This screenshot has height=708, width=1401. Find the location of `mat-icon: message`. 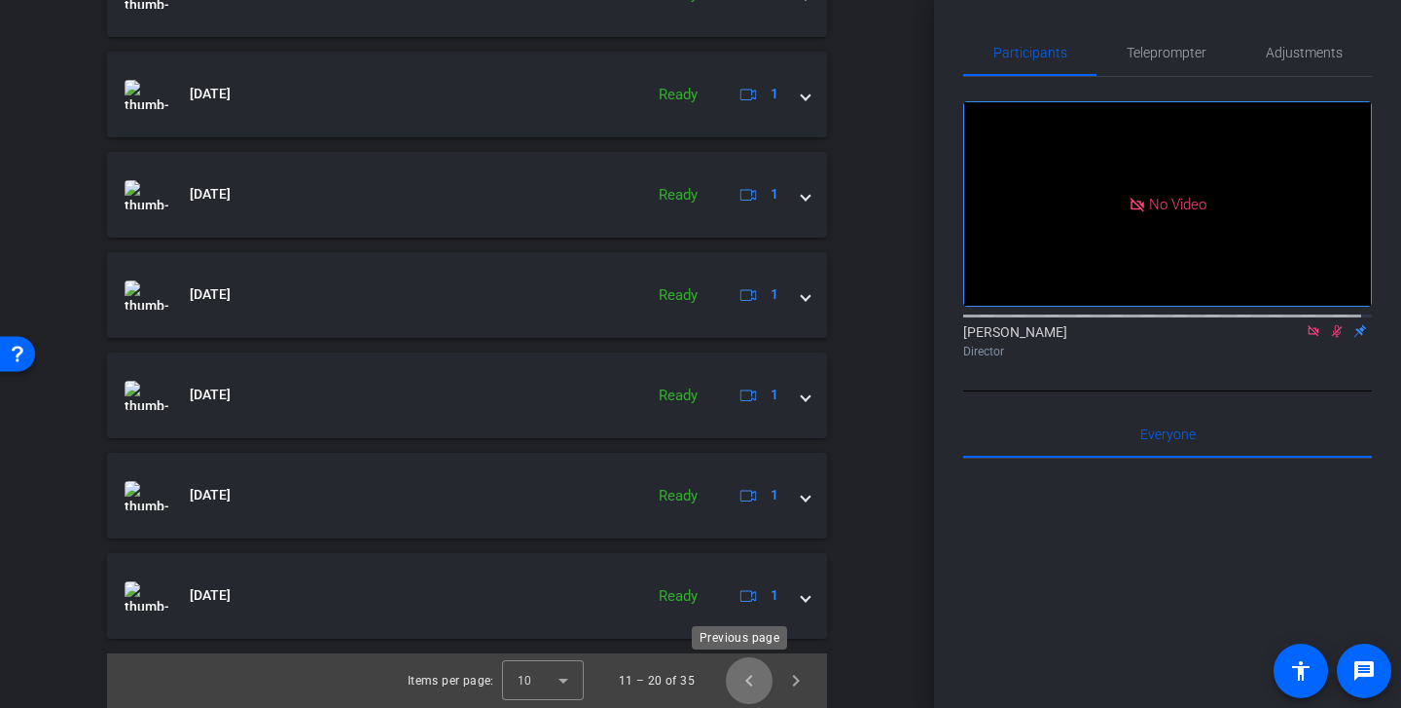

mat-icon: message is located at coordinates (1364, 671).